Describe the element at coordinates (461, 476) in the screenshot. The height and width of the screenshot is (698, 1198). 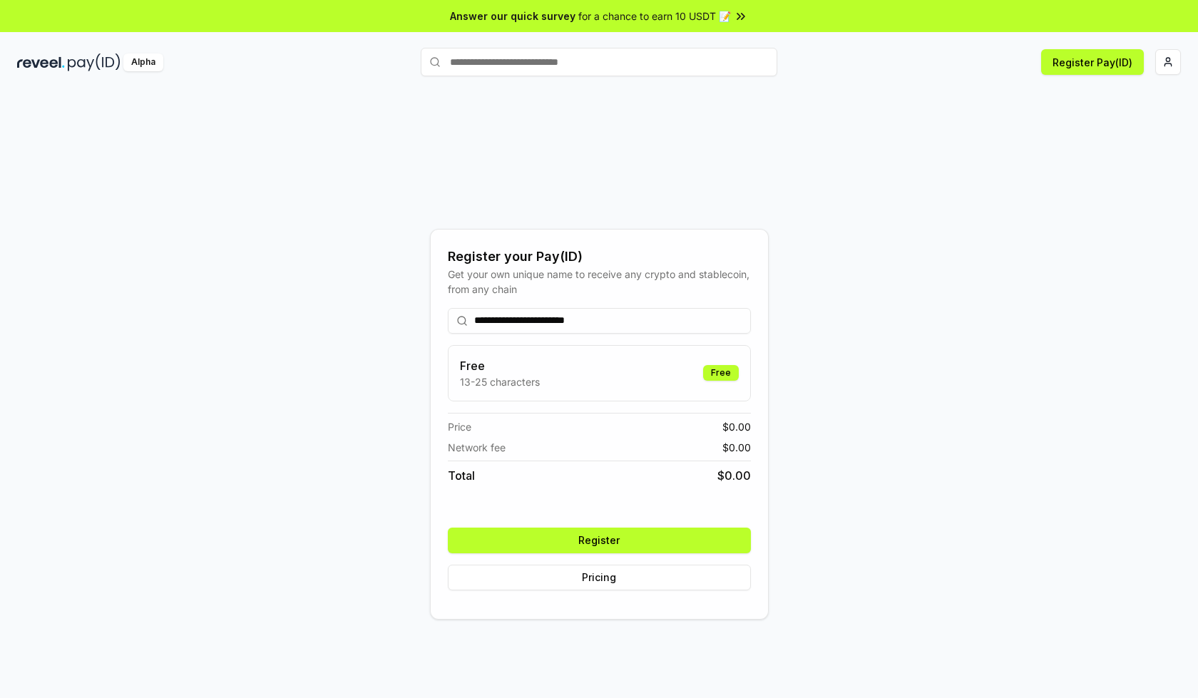
I see `span: Total` at that location.